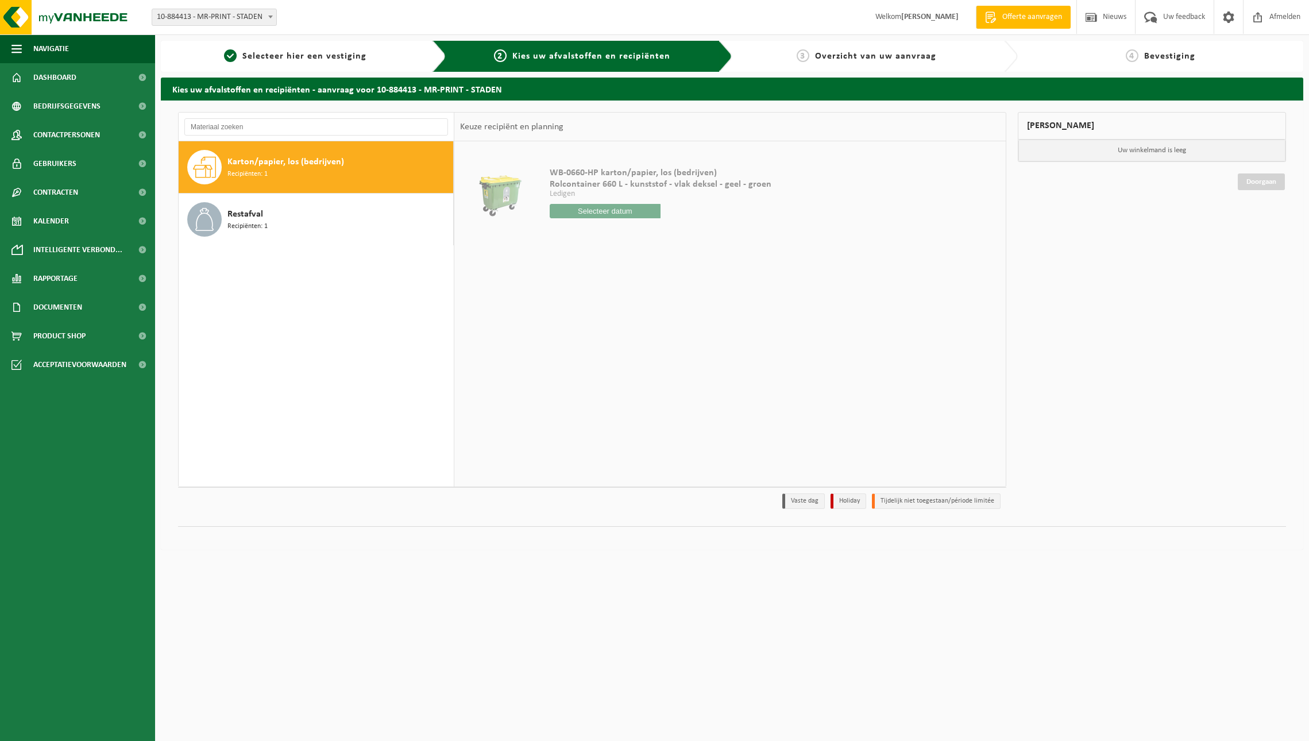 This screenshot has width=1309, height=741. I want to click on span: Overzicht van uw aanvraag, so click(876, 56).